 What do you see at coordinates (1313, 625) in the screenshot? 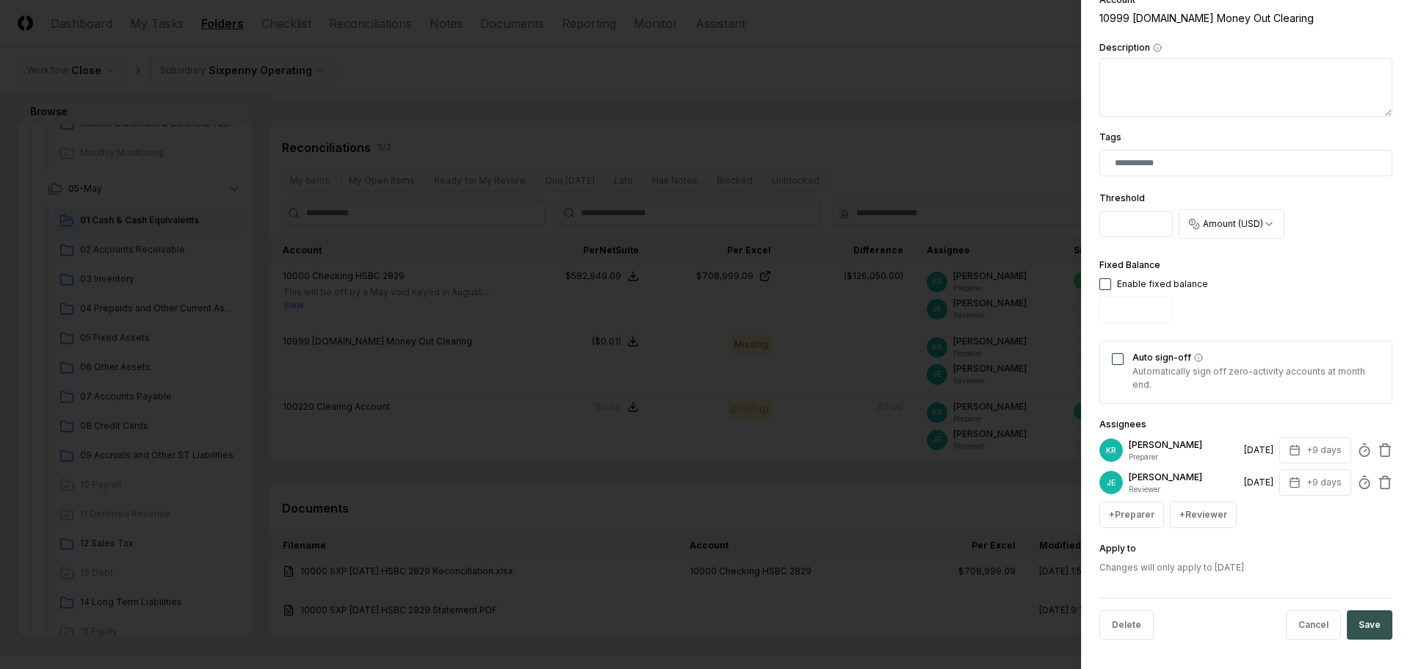
I see `button: Cancel` at bounding box center [1313, 625].